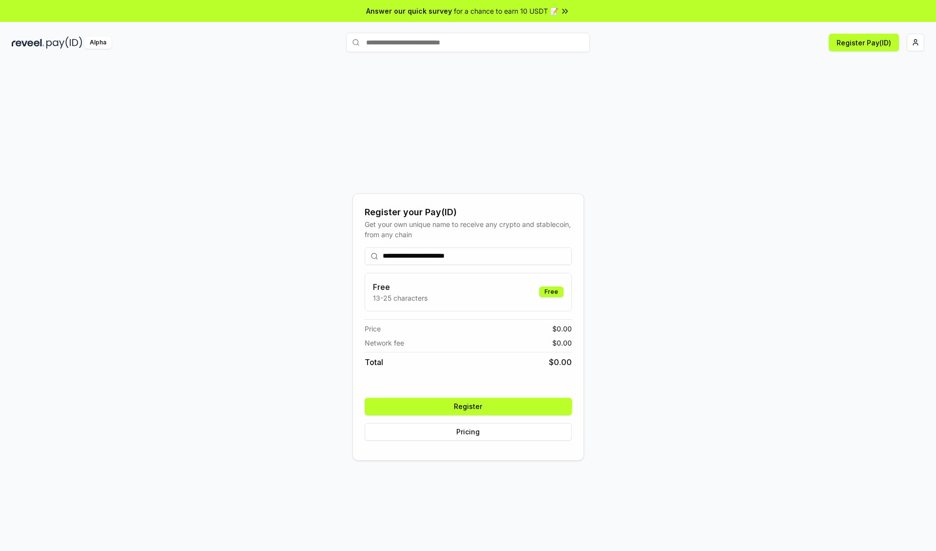  What do you see at coordinates (468, 212) in the screenshot?
I see `div: Register your Pay(ID)` at bounding box center [468, 212].